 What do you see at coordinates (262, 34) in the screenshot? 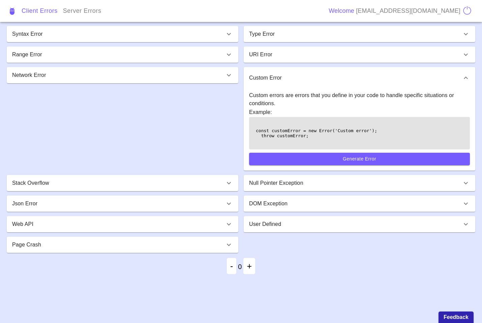
I see `p: Type Error` at bounding box center [262, 34].